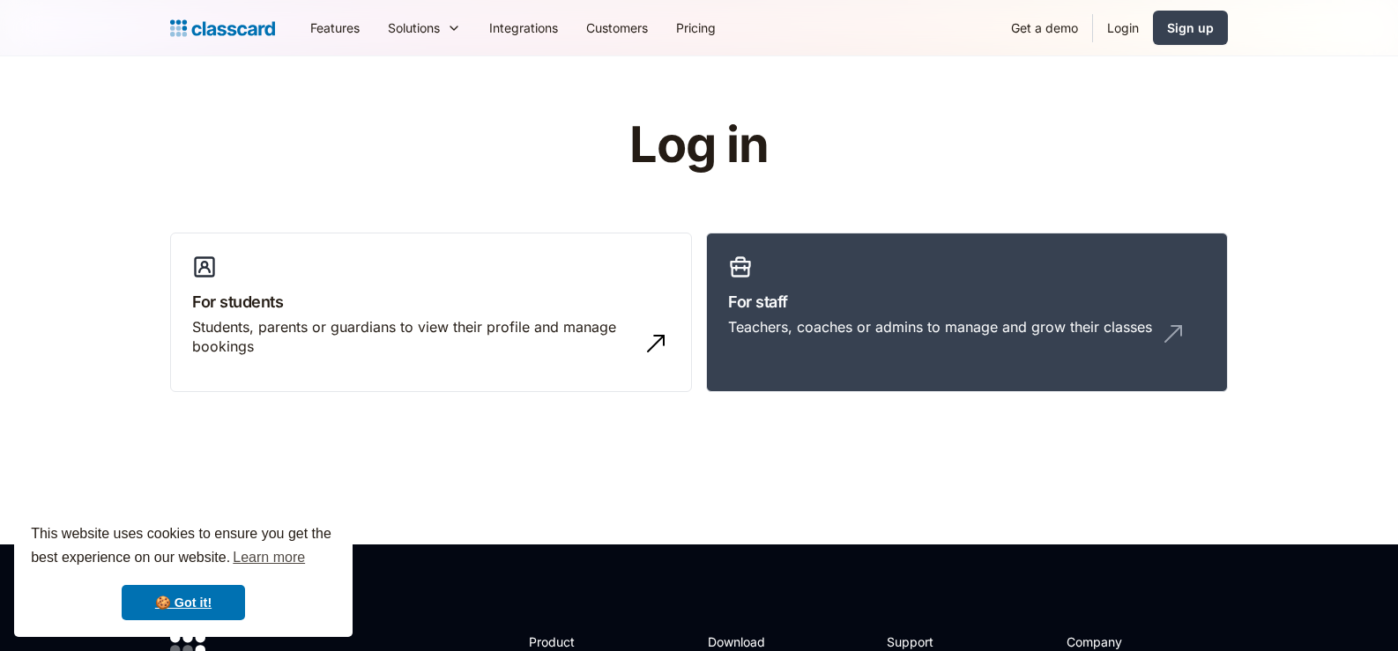  What do you see at coordinates (1190, 27) in the screenshot?
I see `a: Sign up` at bounding box center [1190, 27].